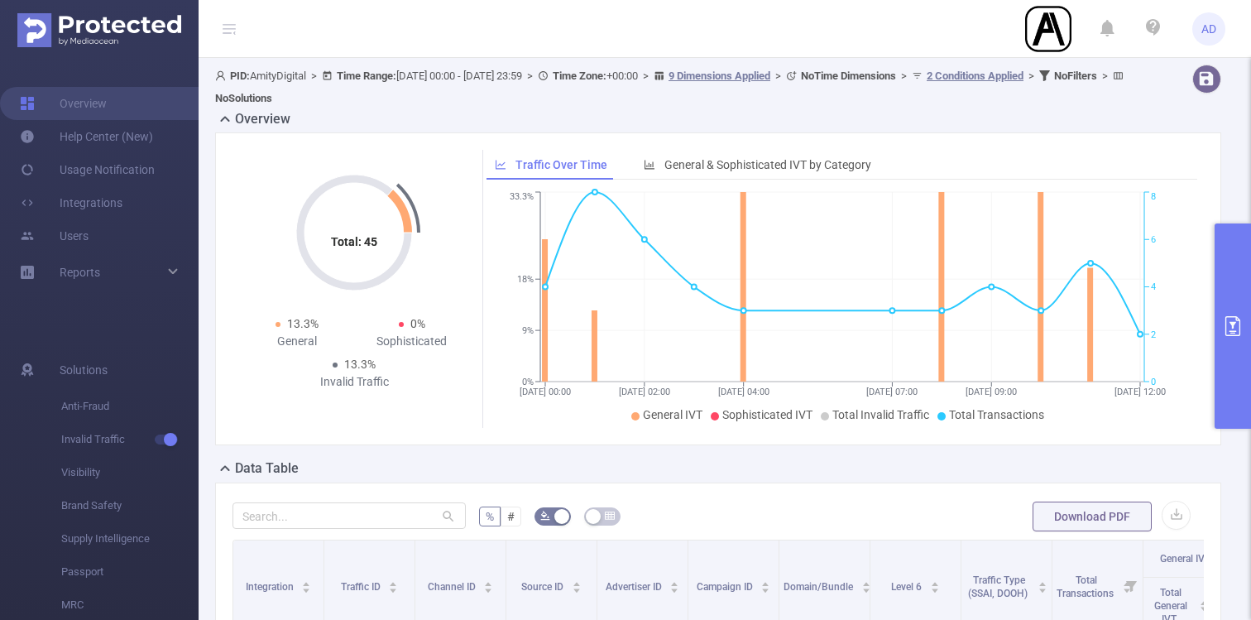  I want to click on tspan: 18%, so click(525, 279).